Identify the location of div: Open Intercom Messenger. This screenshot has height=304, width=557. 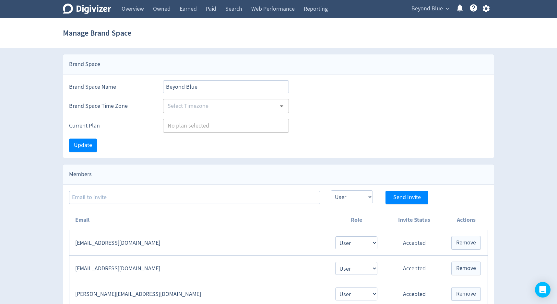
(542, 290).